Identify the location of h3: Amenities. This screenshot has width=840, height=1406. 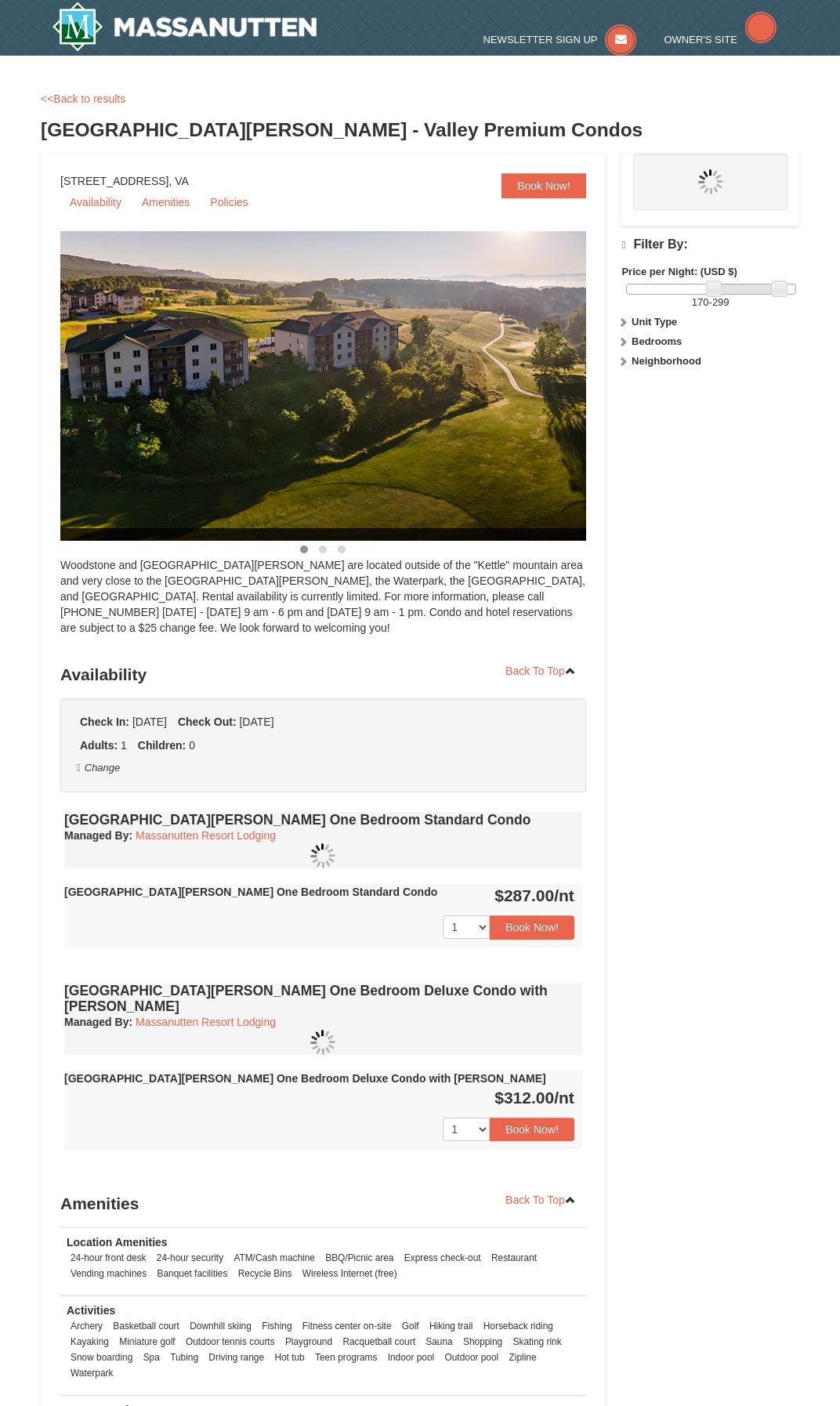
(323, 1204).